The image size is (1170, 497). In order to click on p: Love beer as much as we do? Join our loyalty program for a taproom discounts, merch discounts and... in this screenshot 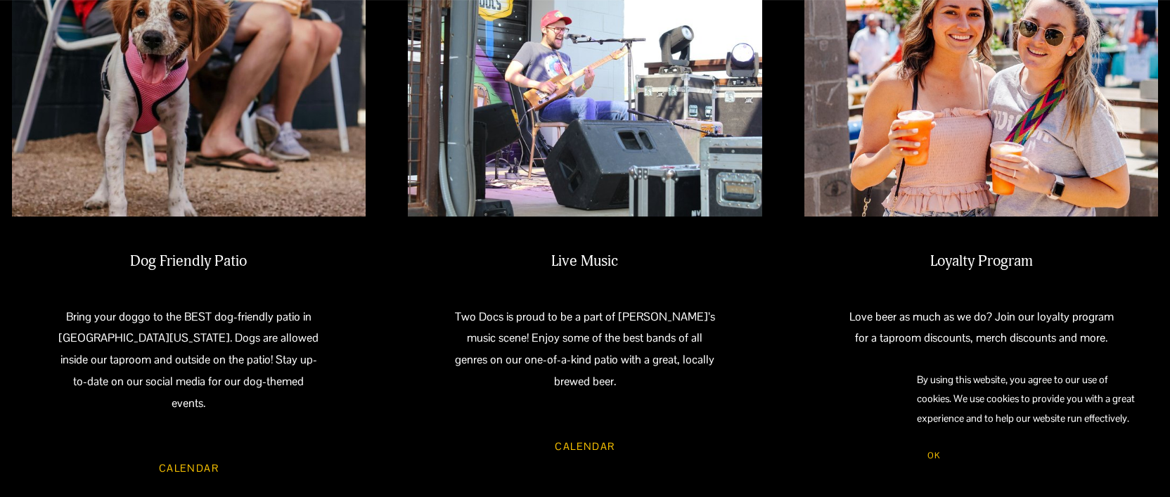, I will do `click(982, 328)`.